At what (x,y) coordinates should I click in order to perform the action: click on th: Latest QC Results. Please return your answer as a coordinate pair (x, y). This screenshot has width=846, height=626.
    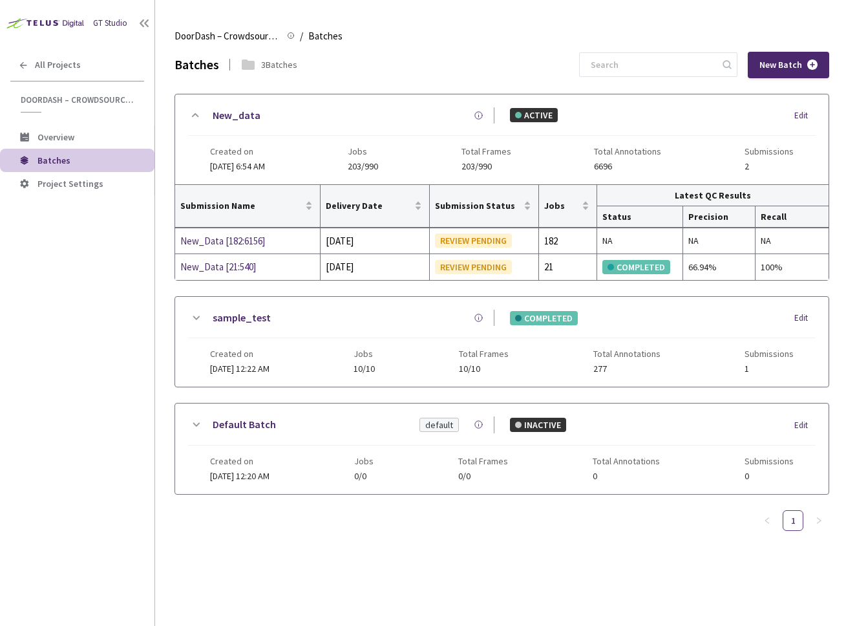
    Looking at the image, I should click on (713, 195).